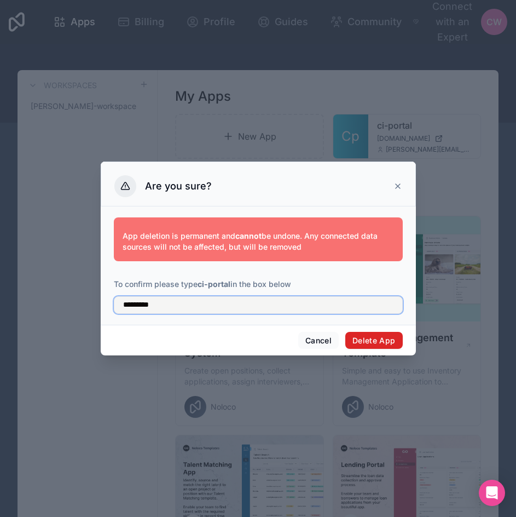 This screenshot has height=517, width=516. What do you see at coordinates (374, 340) in the screenshot?
I see `button: Delete App` at bounding box center [374, 340].